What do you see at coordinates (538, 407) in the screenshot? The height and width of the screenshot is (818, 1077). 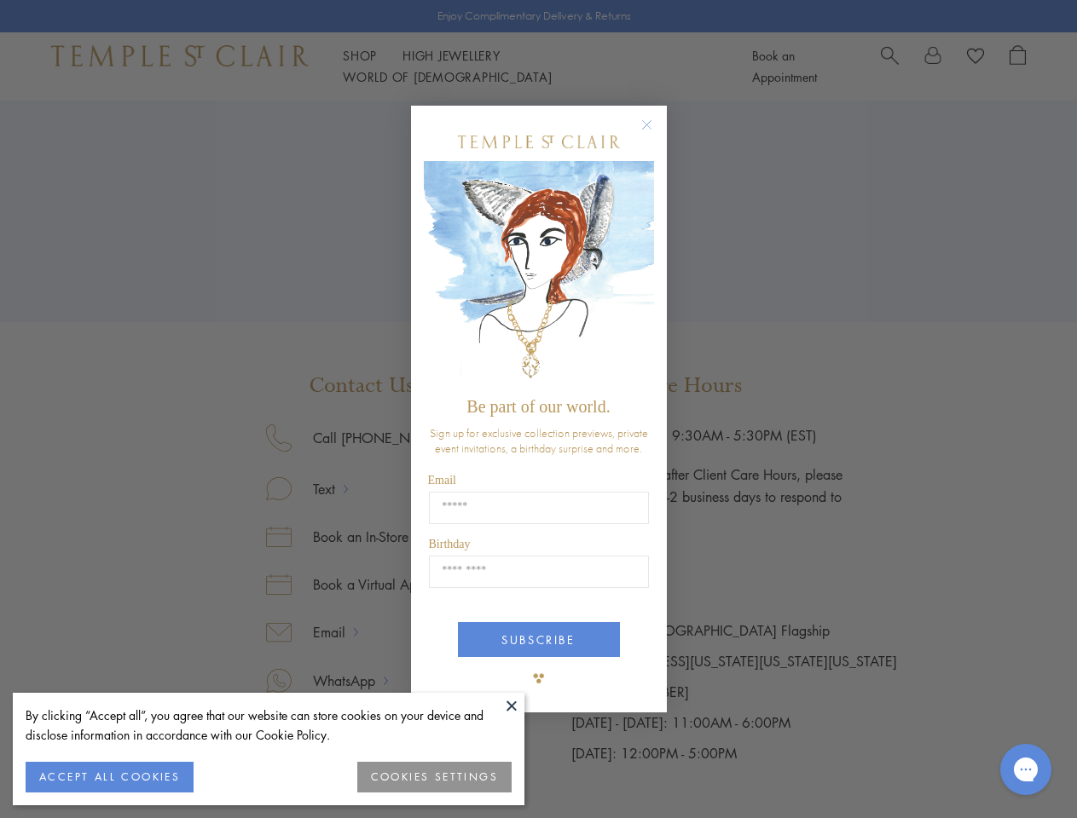 I see `span: Be part of our world.` at bounding box center [538, 407].